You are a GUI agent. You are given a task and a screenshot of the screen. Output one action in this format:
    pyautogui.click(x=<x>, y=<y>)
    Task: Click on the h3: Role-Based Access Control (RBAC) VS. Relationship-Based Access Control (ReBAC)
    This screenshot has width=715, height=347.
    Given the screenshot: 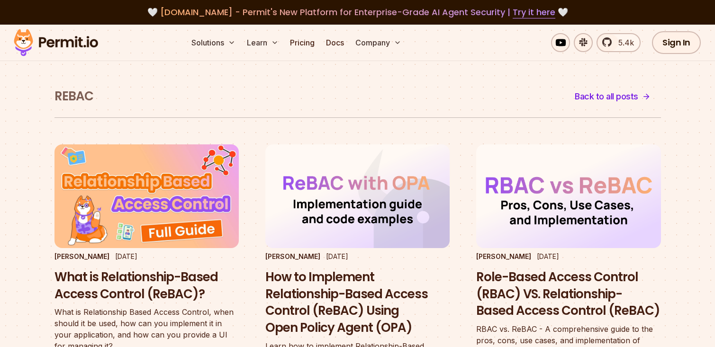 What is the action you would take?
    pyautogui.click(x=568, y=294)
    